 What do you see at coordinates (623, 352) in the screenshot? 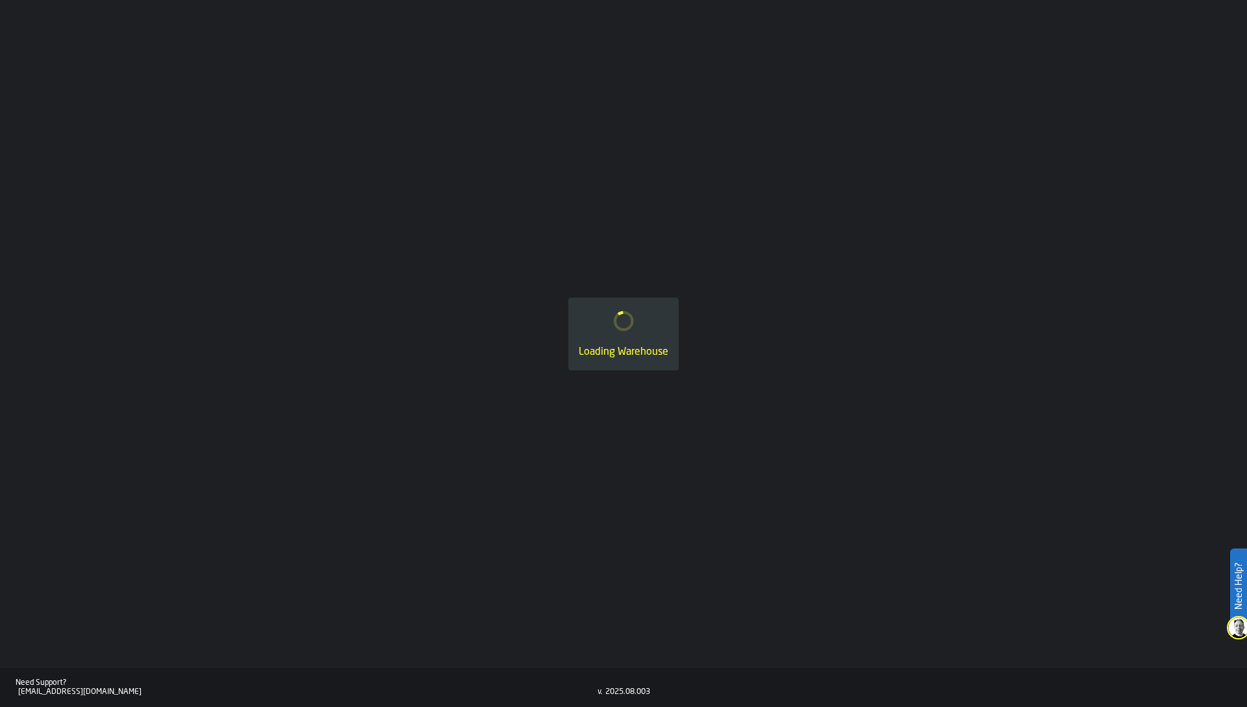
I see `div: Loading Warehouse` at bounding box center [623, 352].